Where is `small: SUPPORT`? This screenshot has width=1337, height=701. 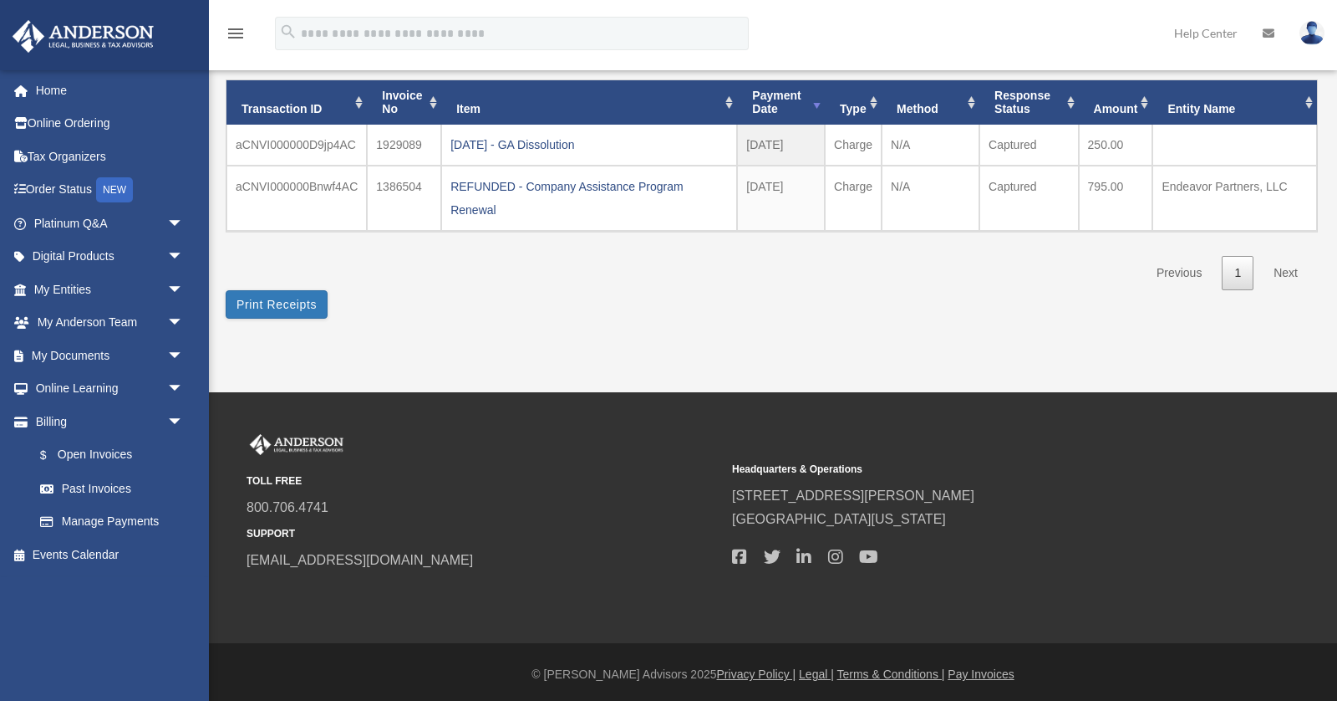 small: SUPPORT is located at coordinates (483, 533).